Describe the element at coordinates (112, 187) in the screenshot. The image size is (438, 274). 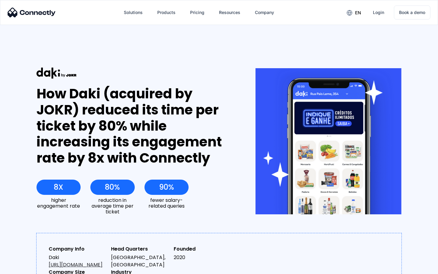
I see `div: 80%` at that location.